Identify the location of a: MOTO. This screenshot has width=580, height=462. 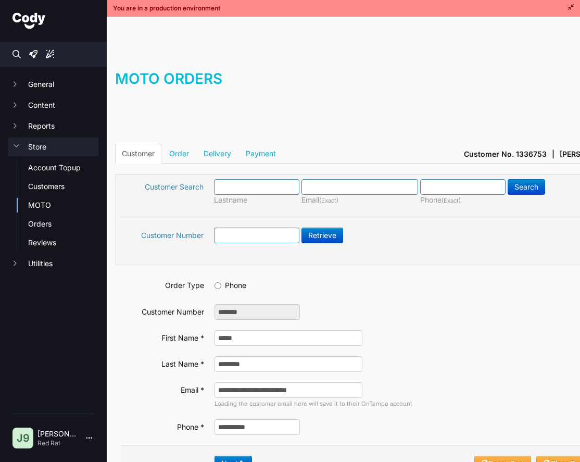
(63, 205).